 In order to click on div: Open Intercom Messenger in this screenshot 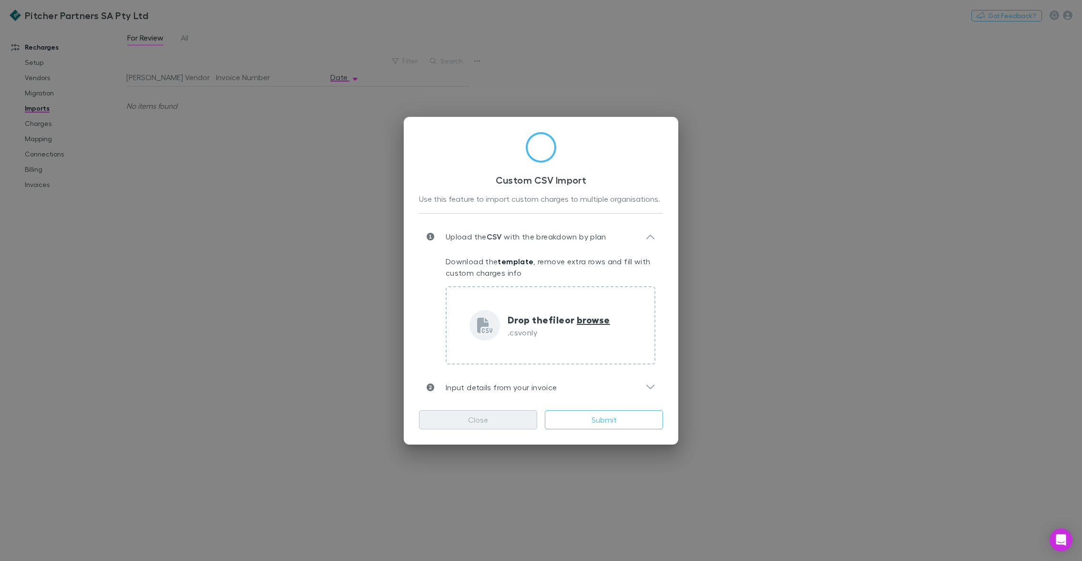, I will do `click(1061, 540)`.